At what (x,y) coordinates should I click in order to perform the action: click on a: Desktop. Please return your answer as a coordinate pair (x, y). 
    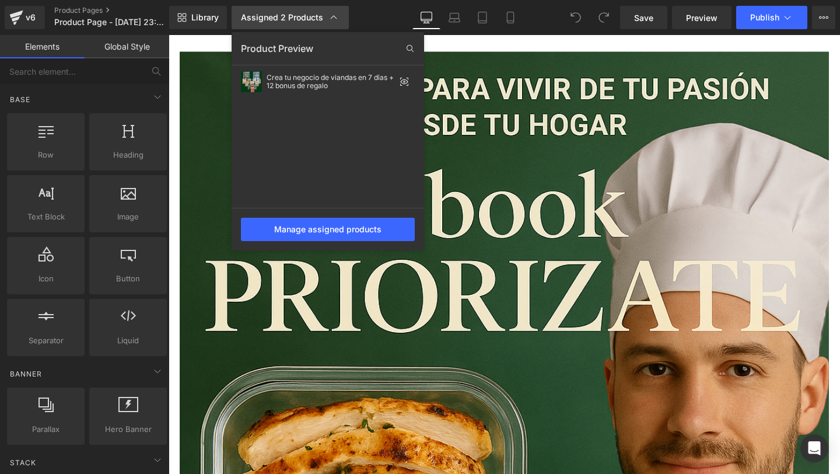
    Looking at the image, I should click on (427, 18).